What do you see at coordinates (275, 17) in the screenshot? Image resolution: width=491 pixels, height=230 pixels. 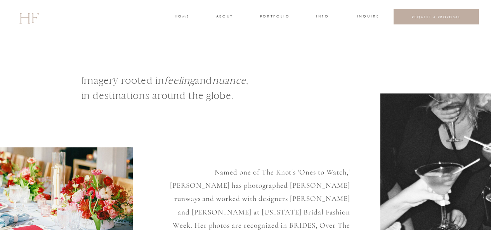 I see `a: portfolio` at bounding box center [275, 17].